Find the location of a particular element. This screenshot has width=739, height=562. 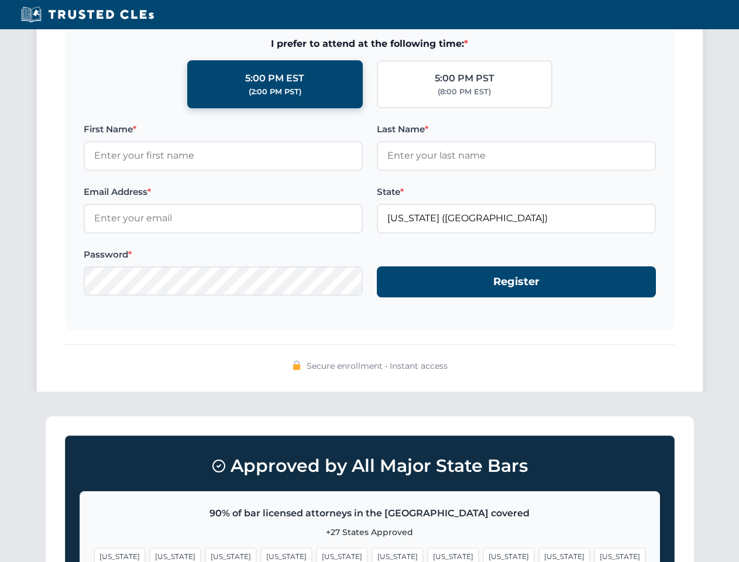

label: State is located at coordinates (516, 192).